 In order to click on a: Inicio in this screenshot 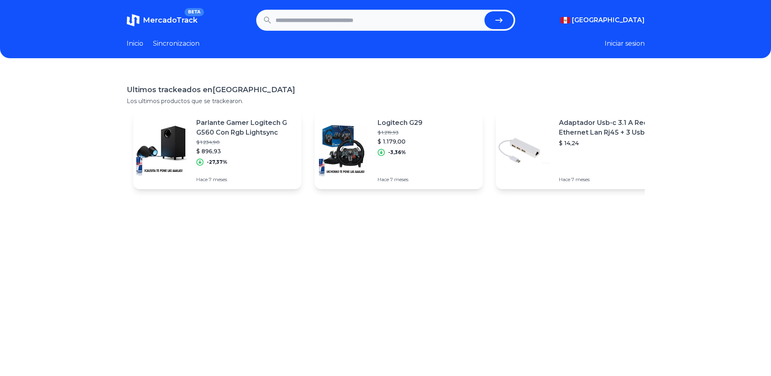, I will do `click(135, 44)`.